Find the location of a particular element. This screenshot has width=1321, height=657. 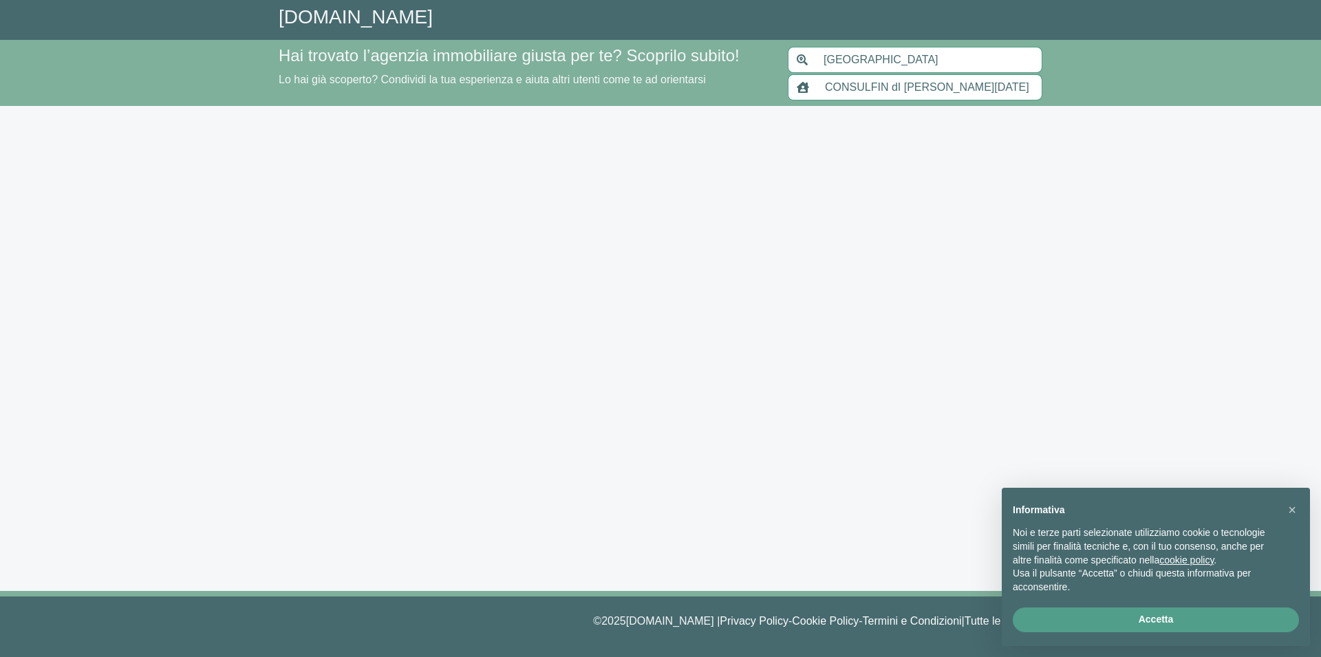

a: Privacy Policy is located at coordinates (754, 620).